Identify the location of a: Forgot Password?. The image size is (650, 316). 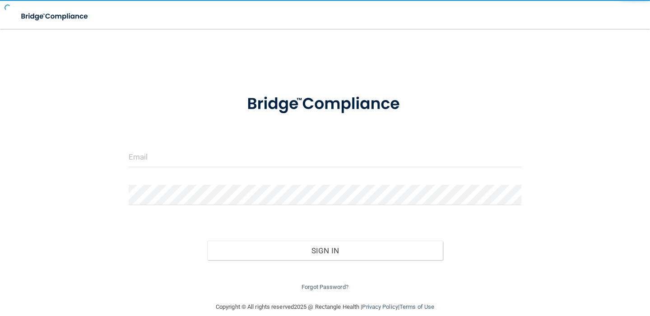
(325, 287).